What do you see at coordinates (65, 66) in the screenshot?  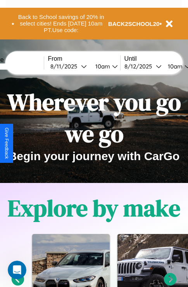 I see `div: 8 / 11 / 2025` at bounding box center [65, 66].